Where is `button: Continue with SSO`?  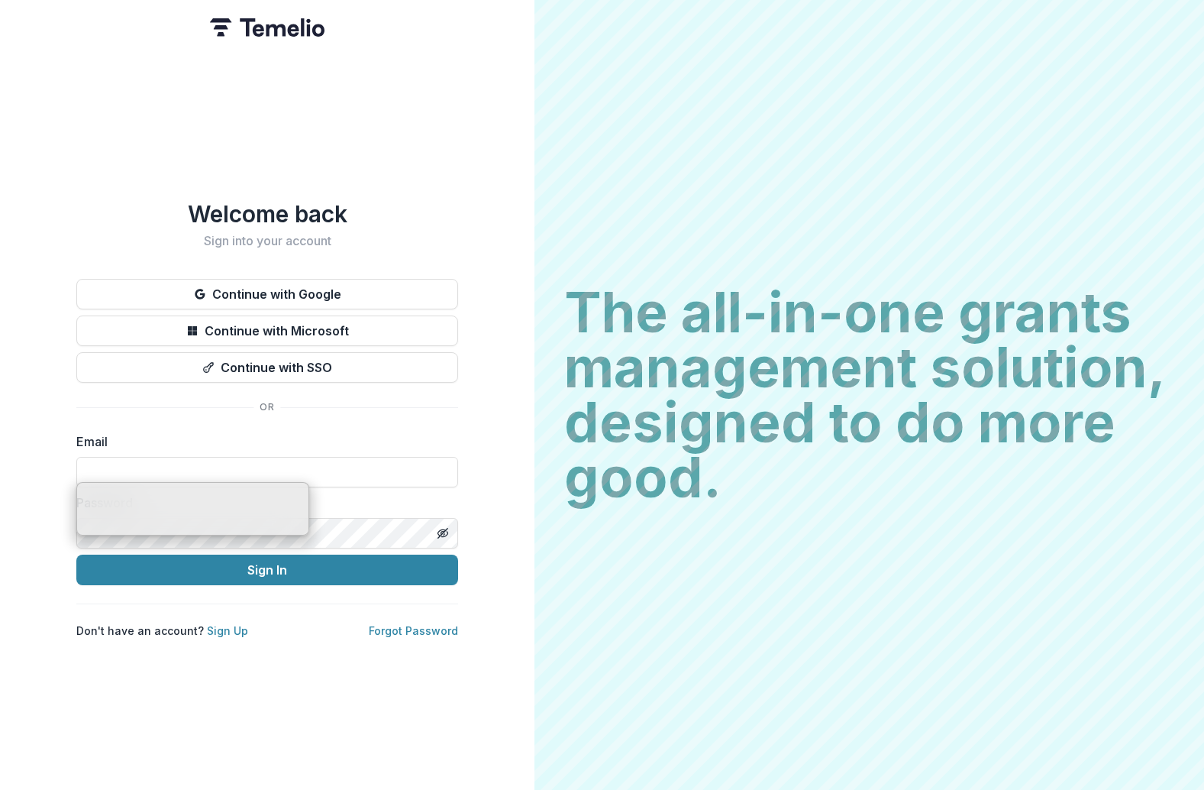 button: Continue with SSO is located at coordinates (267, 367).